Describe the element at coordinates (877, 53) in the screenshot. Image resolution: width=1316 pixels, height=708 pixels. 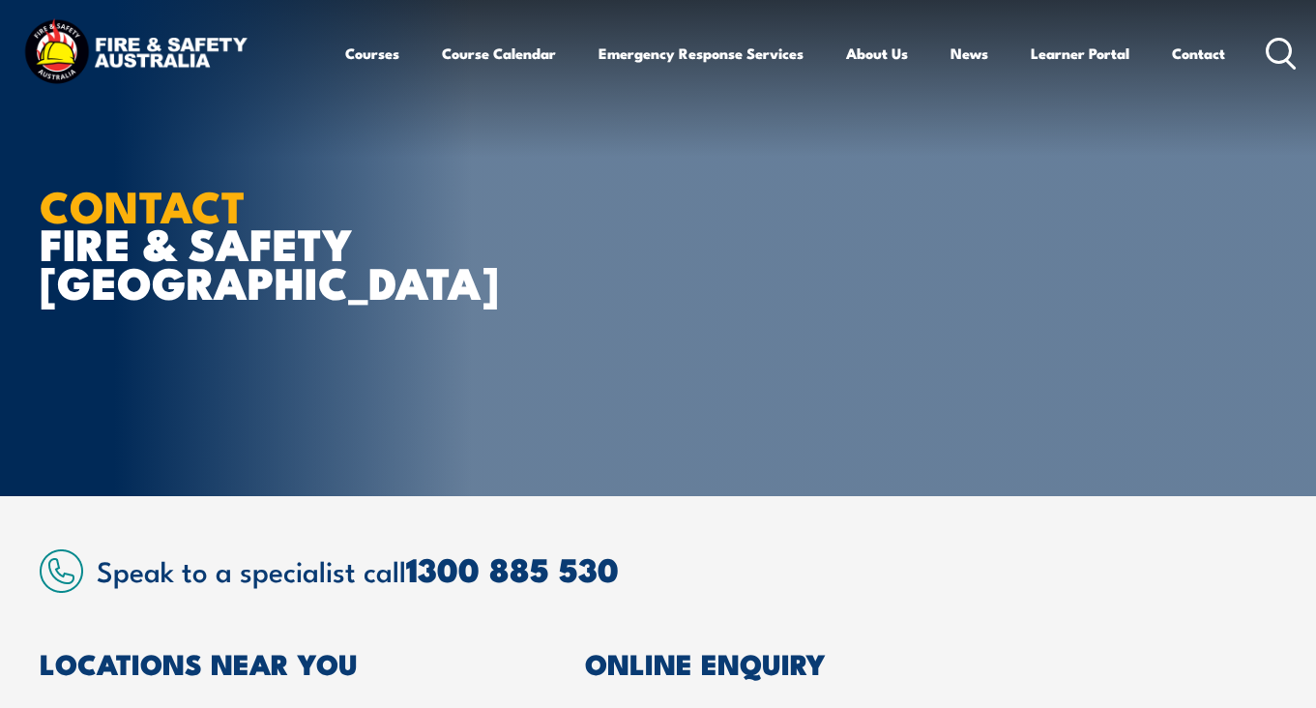
I see `a: About Us` at that location.